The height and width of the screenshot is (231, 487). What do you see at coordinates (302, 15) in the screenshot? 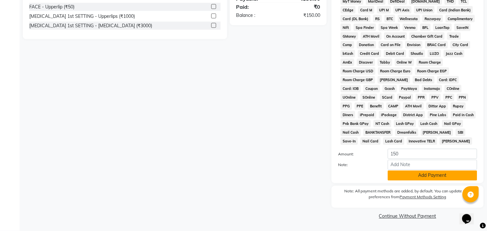
I see `div: ₹150.00` at bounding box center [302, 15].